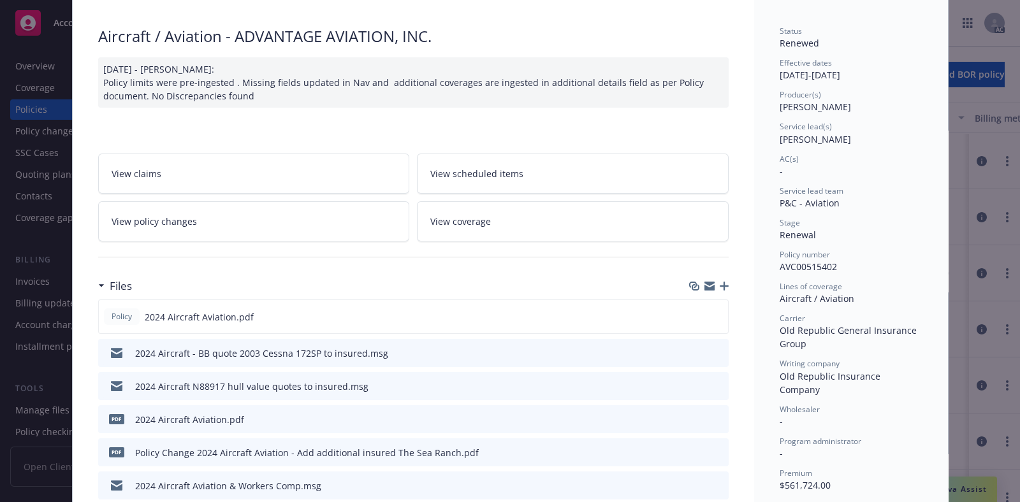  Describe the element at coordinates (477, 173) in the screenshot. I see `span: View scheduled items` at that location.